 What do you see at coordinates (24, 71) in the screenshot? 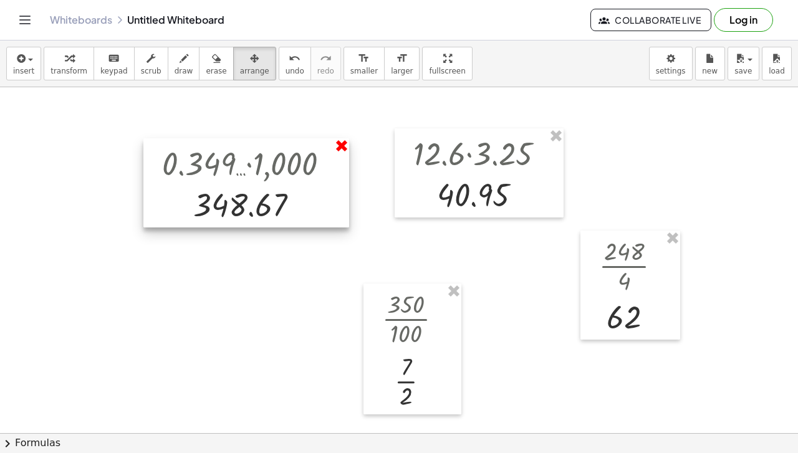
I see `span: insert` at bounding box center [24, 71].